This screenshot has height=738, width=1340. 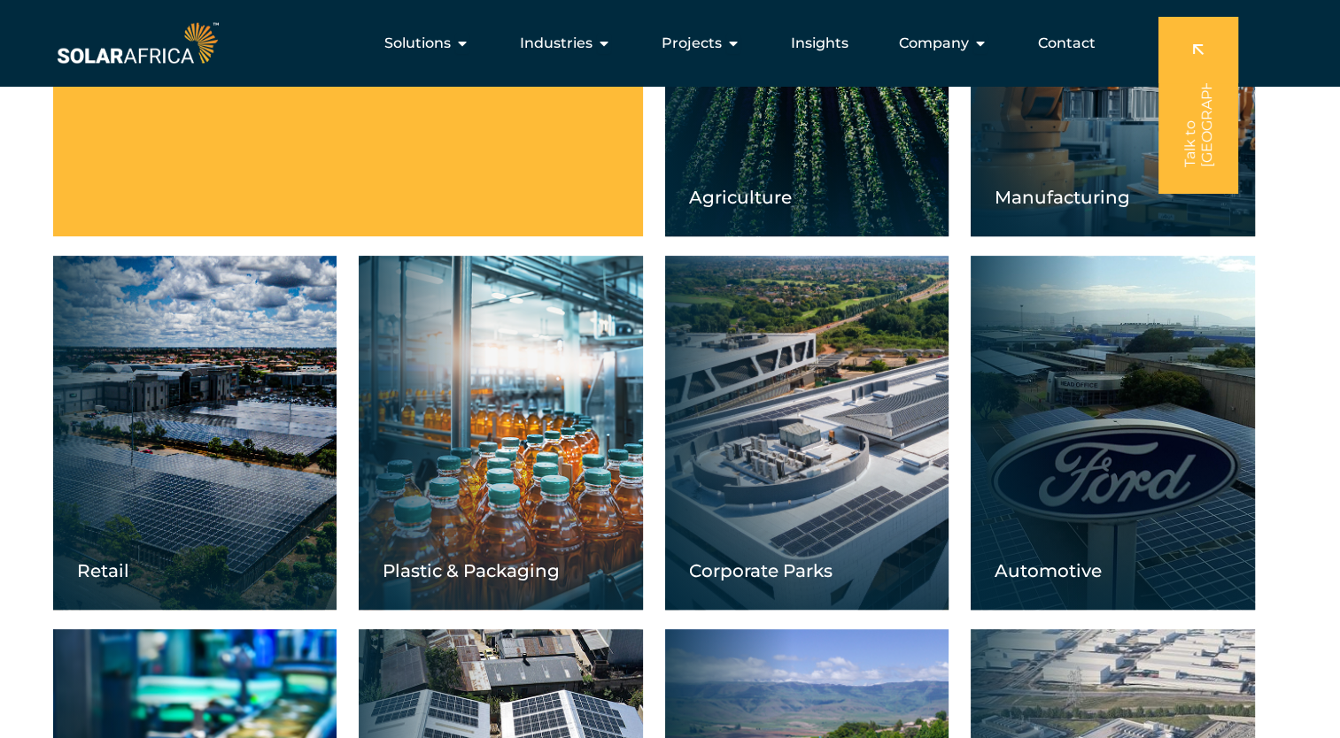 I want to click on span: Solutions, so click(x=417, y=43).